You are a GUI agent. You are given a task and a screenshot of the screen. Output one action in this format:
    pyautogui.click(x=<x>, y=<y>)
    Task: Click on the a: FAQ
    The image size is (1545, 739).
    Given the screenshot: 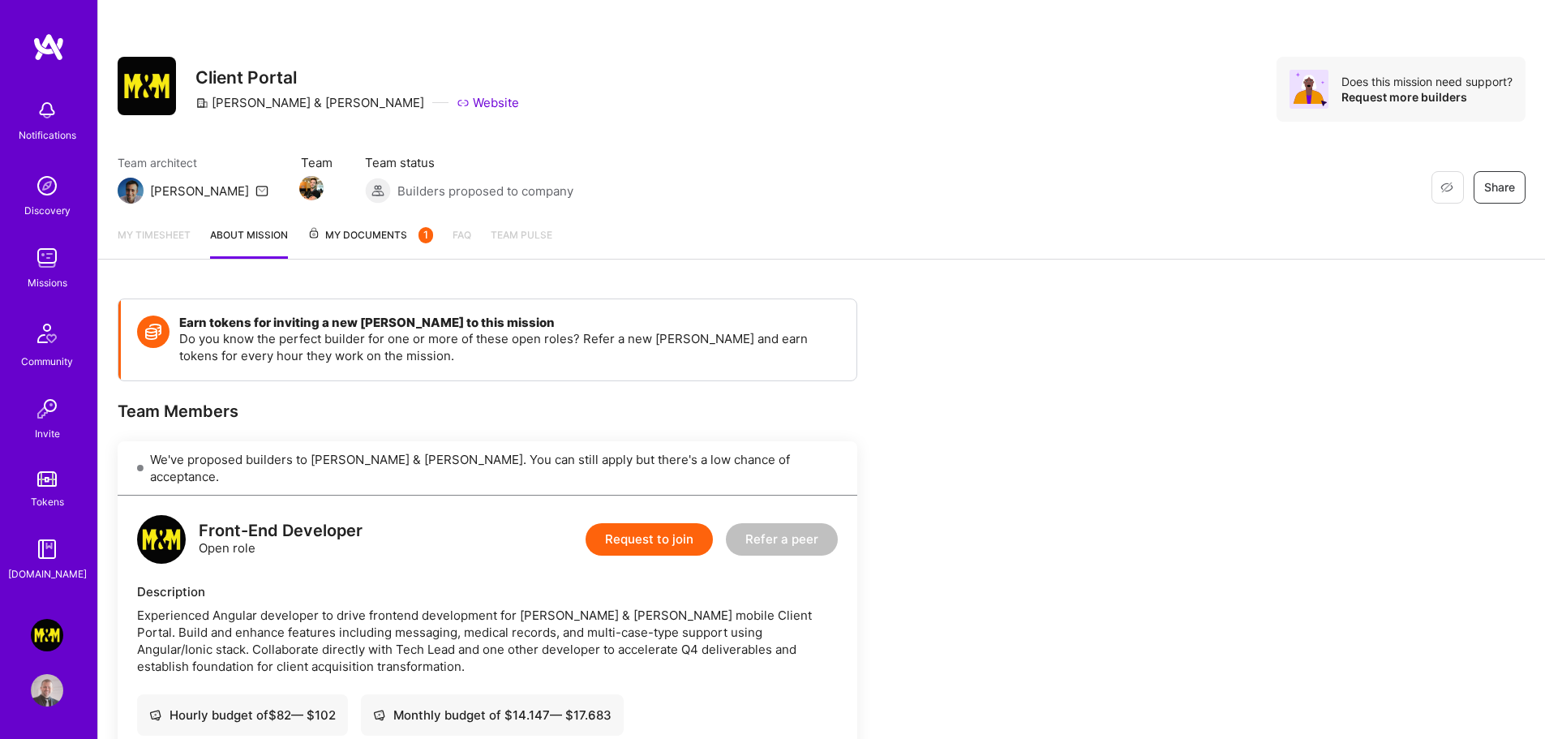 What is the action you would take?
    pyautogui.click(x=462, y=243)
    